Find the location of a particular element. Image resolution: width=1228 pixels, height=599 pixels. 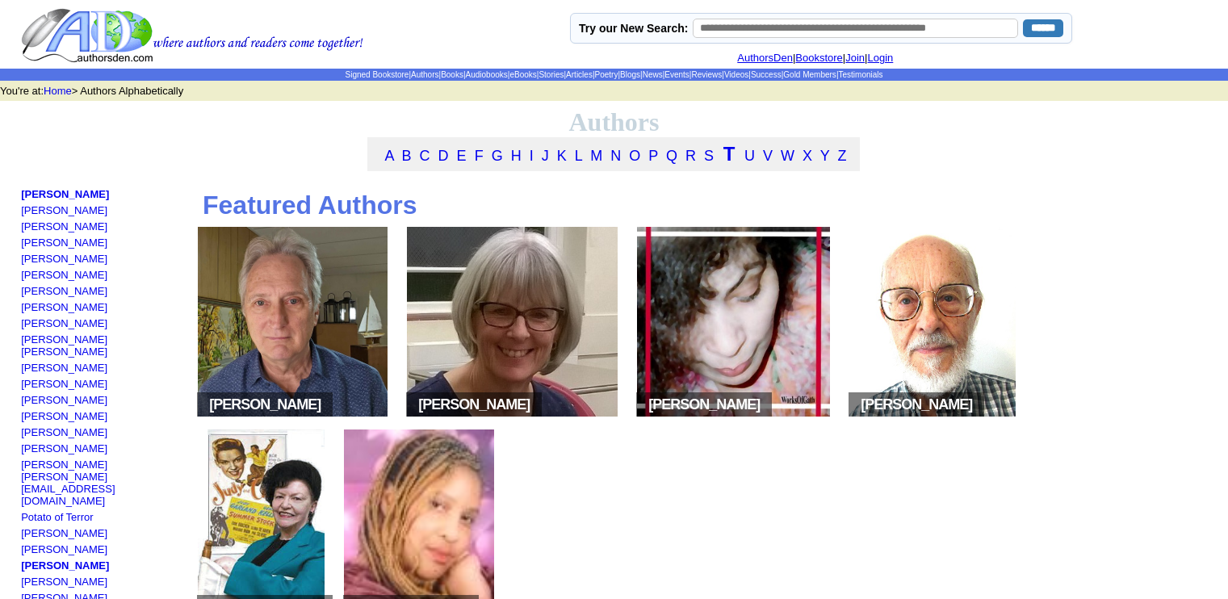

a: Q is located at coordinates (671, 156).